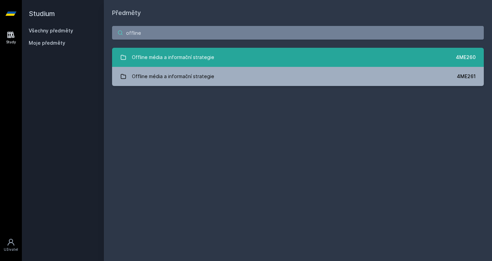 The width and height of the screenshot is (492, 261). What do you see at coordinates (466, 77) in the screenshot?
I see `div: 4ME261` at bounding box center [466, 77].